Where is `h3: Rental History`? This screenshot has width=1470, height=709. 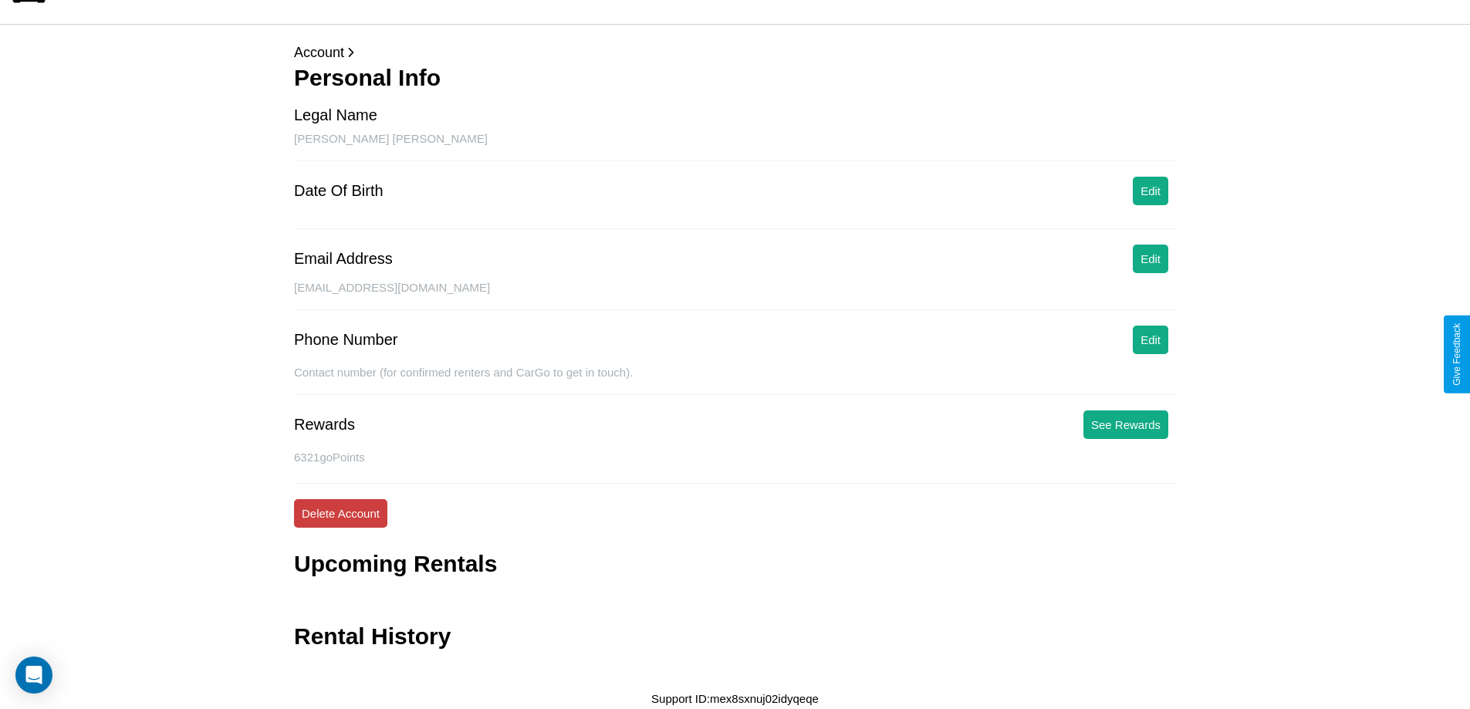
h3: Rental History is located at coordinates (372, 636).